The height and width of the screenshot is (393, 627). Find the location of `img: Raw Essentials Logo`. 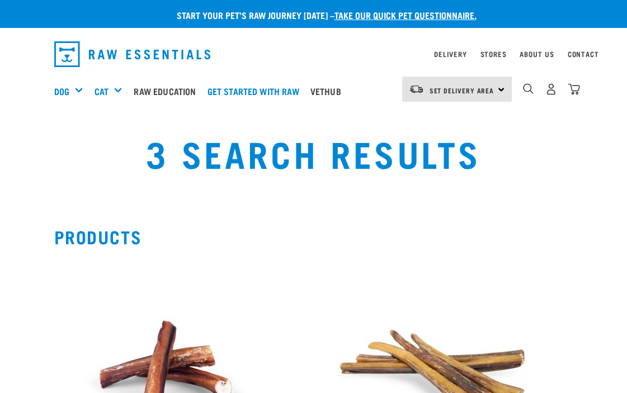

img: Raw Essentials Logo is located at coordinates (133, 54).